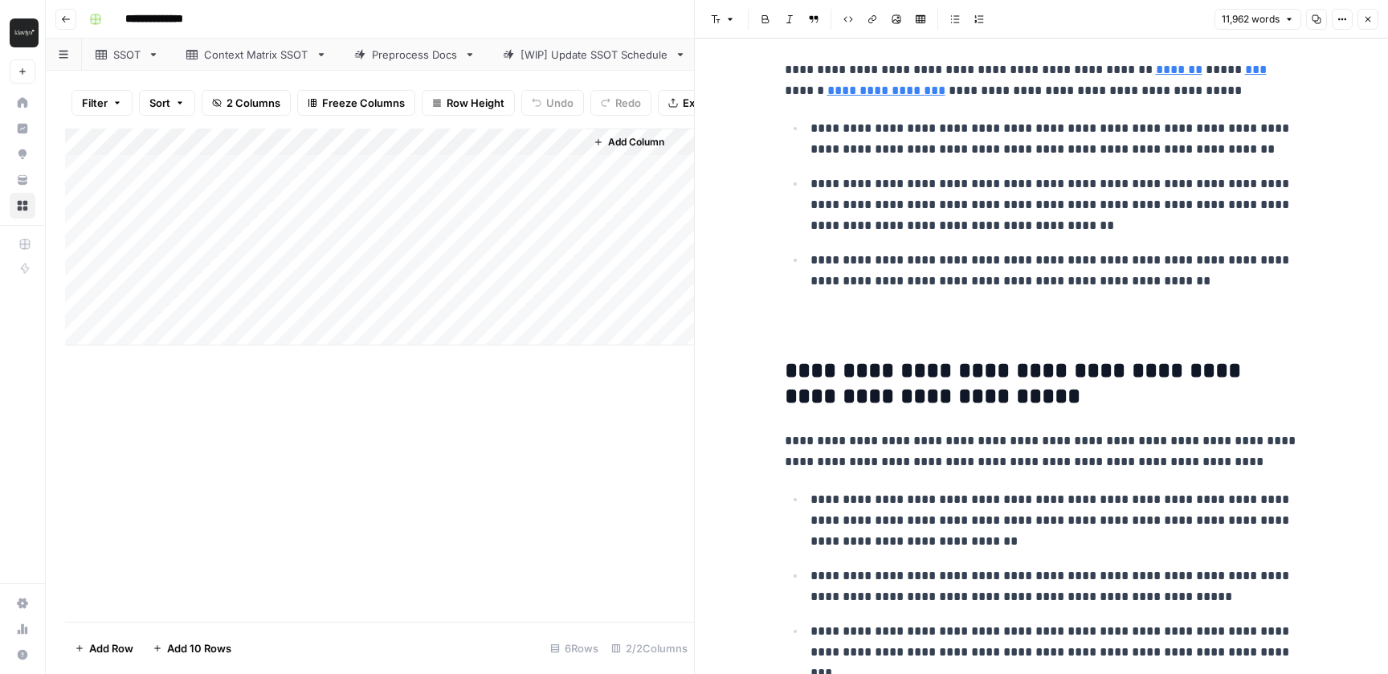  I want to click on button: Add 10 Rows, so click(192, 648).